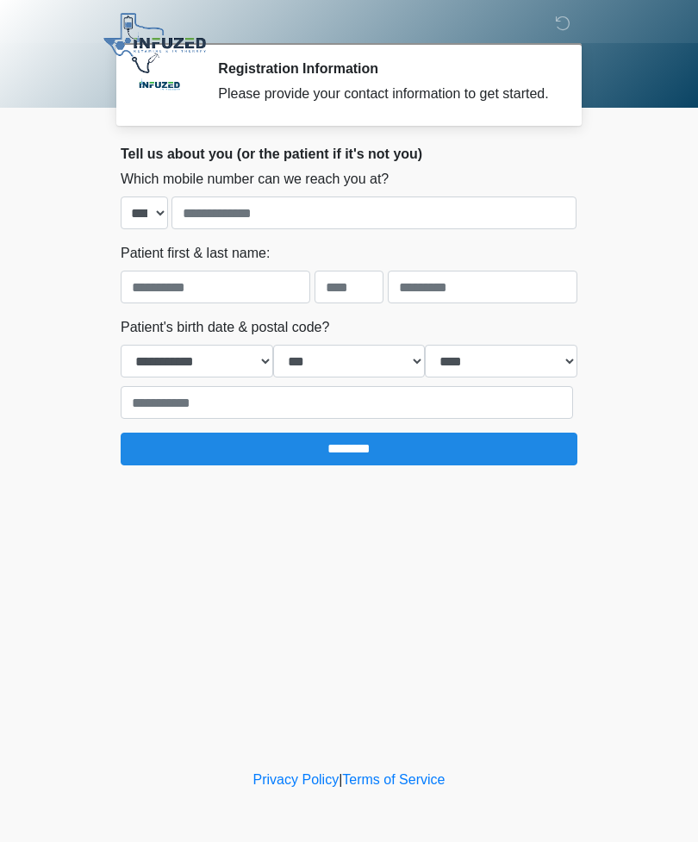 This screenshot has height=842, width=698. Describe the element at coordinates (154, 43) in the screenshot. I see `img: Infuzed IV Therapy Logo` at that location.